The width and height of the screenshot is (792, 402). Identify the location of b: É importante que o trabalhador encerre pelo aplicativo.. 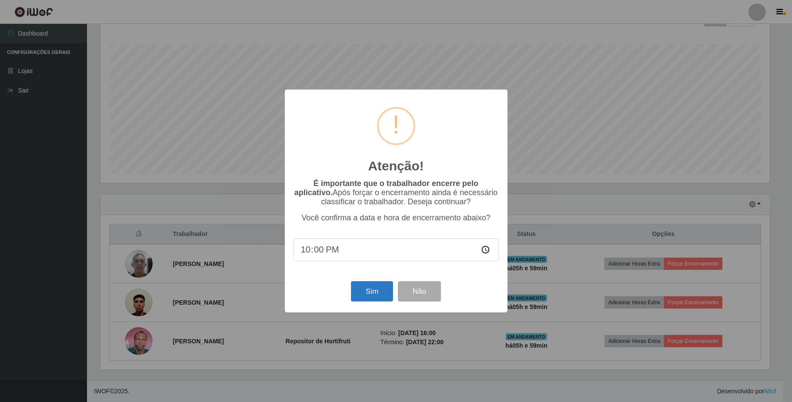
(386, 188).